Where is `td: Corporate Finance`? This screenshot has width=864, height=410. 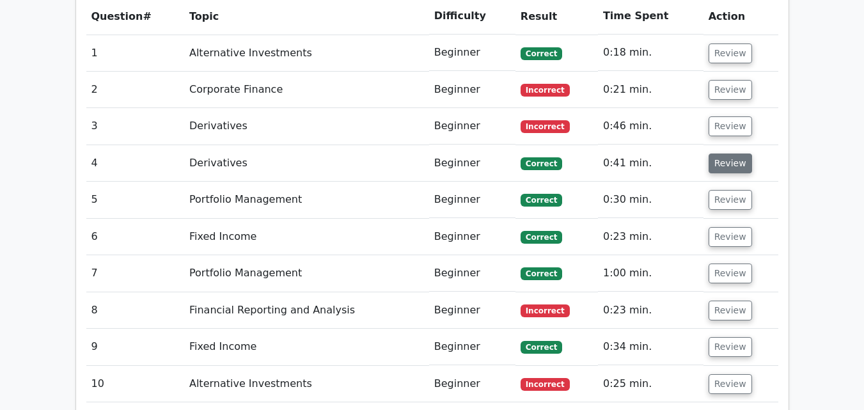 td: Corporate Finance is located at coordinates (306, 89).